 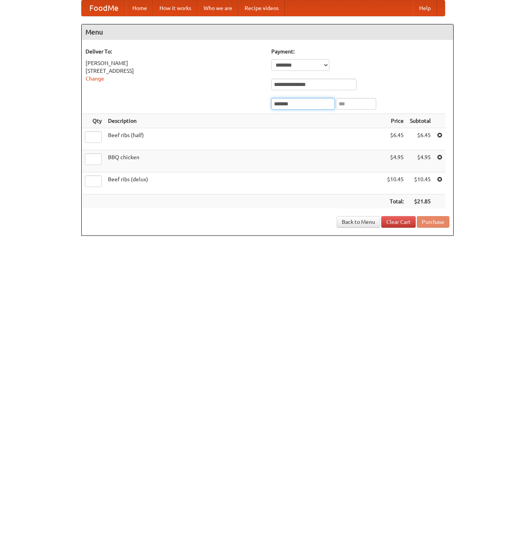 I want to click on h5: Deliver To:, so click(x=175, y=52).